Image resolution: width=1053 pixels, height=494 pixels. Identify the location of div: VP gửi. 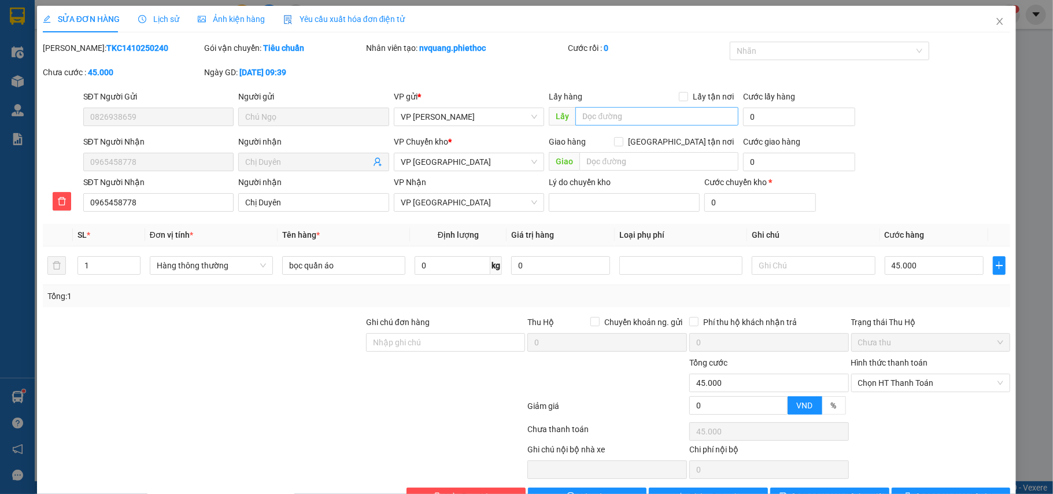
(469, 97).